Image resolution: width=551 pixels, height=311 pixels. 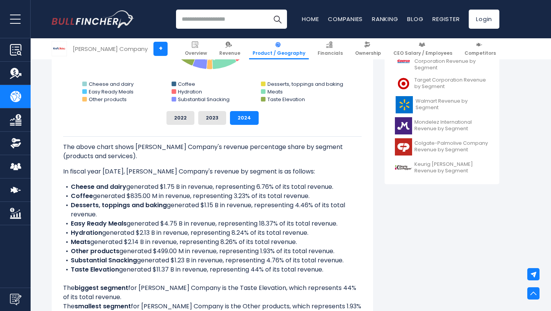 I want to click on a: Ownership, so click(x=368, y=49).